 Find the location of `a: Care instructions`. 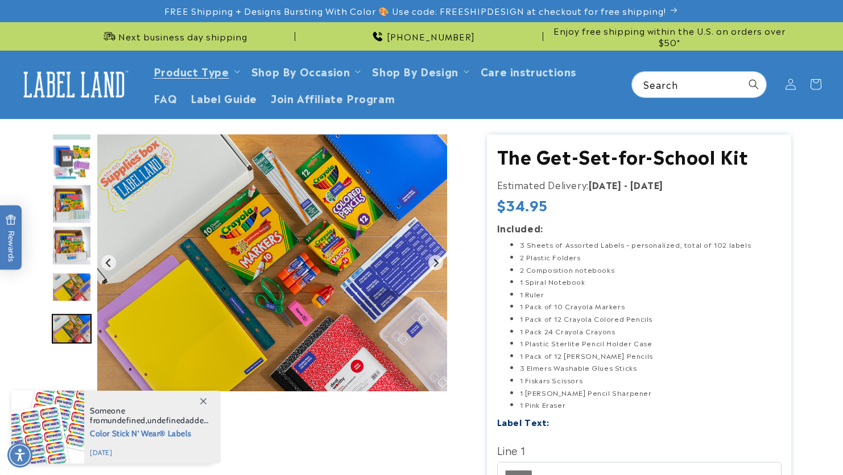

a: Care instructions is located at coordinates (529, 71).